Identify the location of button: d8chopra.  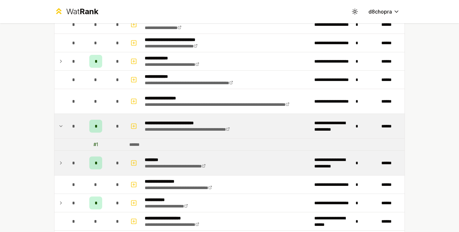
(384, 12).